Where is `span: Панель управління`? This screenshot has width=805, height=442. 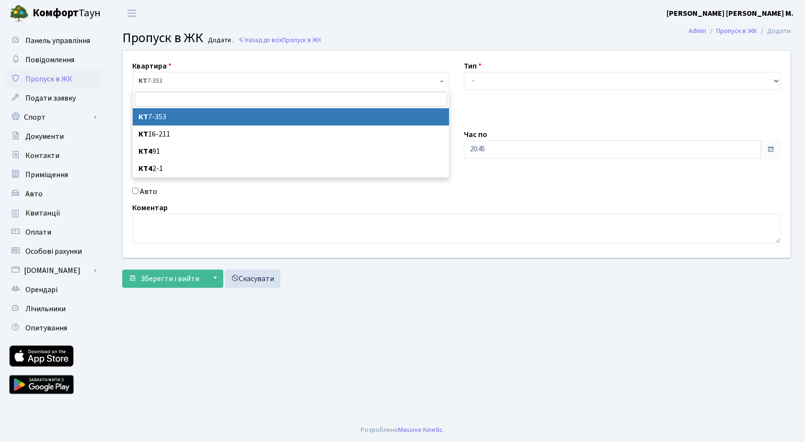
span: Панель управління is located at coordinates (57, 41).